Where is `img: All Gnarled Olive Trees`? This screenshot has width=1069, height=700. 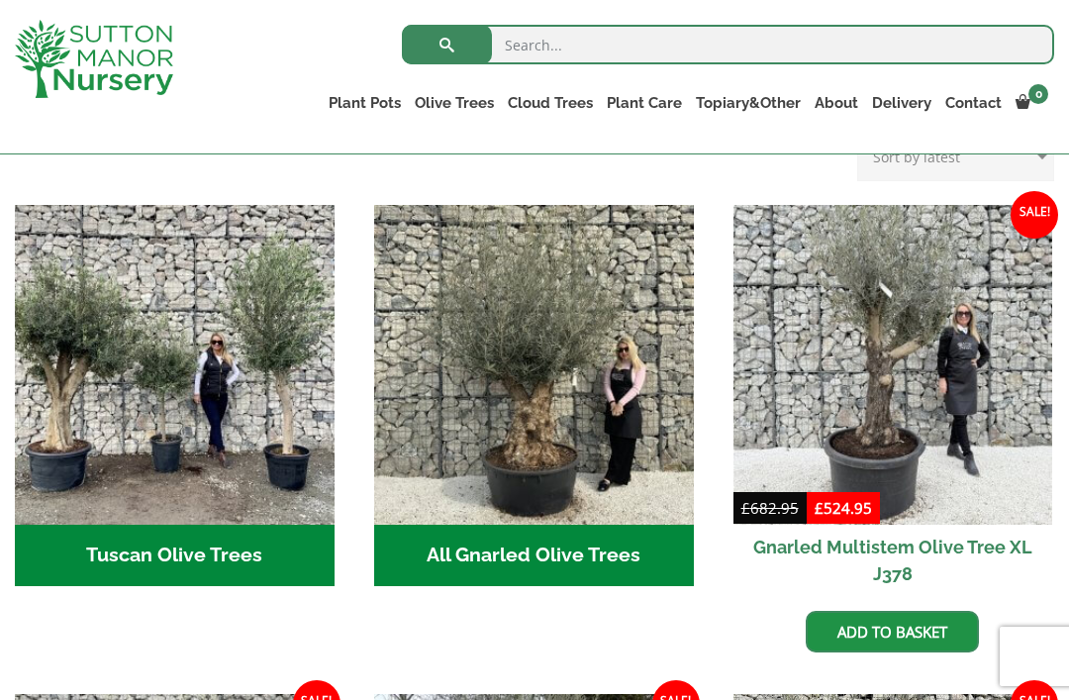 img: All Gnarled Olive Trees is located at coordinates (534, 364).